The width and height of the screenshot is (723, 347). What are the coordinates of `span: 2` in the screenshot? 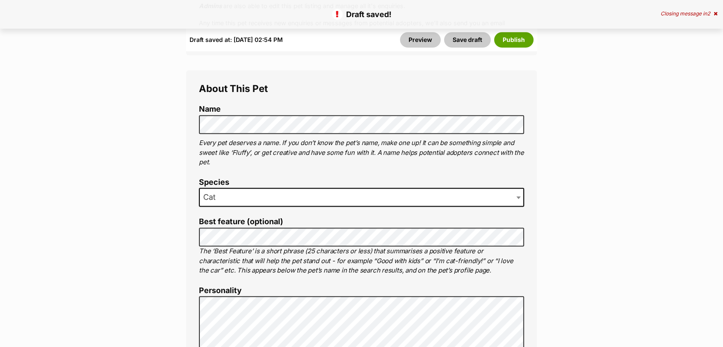 It's located at (709, 13).